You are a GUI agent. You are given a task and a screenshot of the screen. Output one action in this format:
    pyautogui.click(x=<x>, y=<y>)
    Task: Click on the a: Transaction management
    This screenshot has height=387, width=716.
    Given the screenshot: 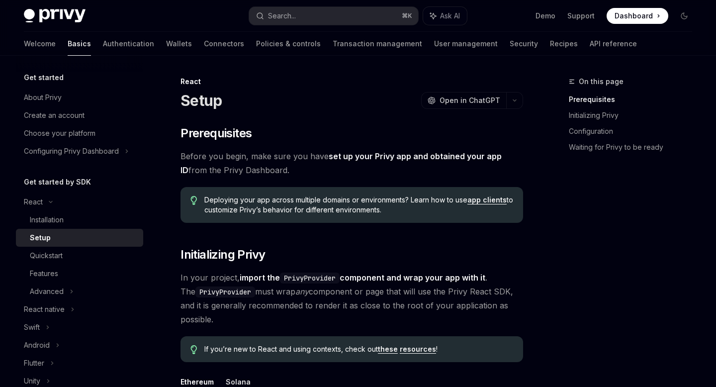 What is the action you would take?
    pyautogui.click(x=378, y=44)
    